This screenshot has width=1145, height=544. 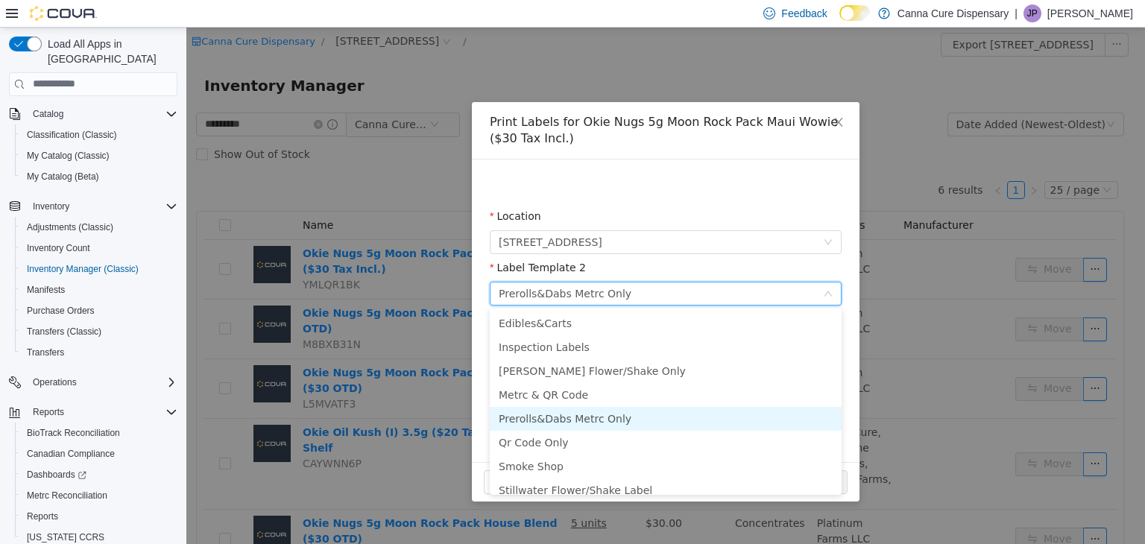 What do you see at coordinates (45, 290) in the screenshot?
I see `a: Manifests` at bounding box center [45, 290].